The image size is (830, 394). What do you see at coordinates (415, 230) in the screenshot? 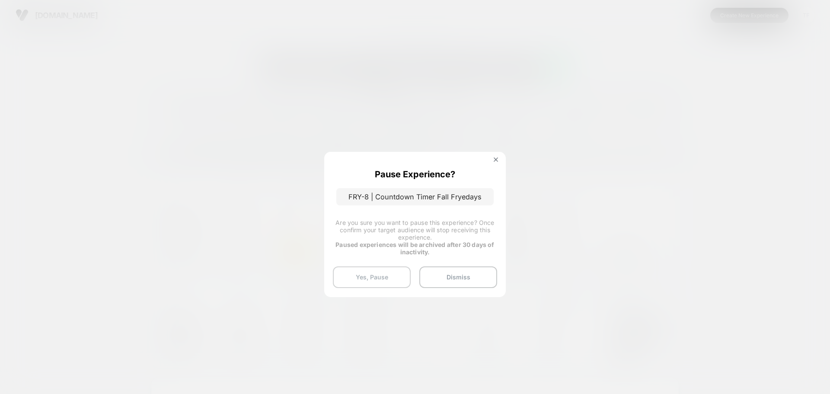
I see `span: Are you sure you want to pause this experience? Once confirm your target audience will stop recei...` at bounding box center [415, 230].